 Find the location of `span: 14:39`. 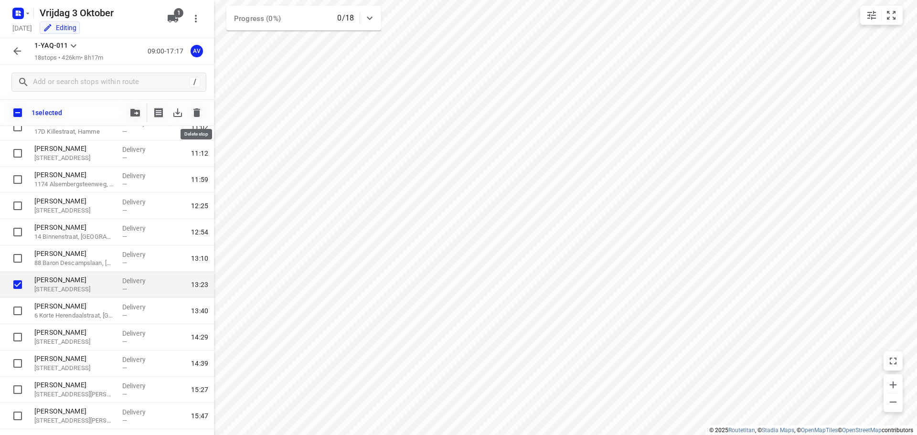

span: 14:39 is located at coordinates (200, 364).